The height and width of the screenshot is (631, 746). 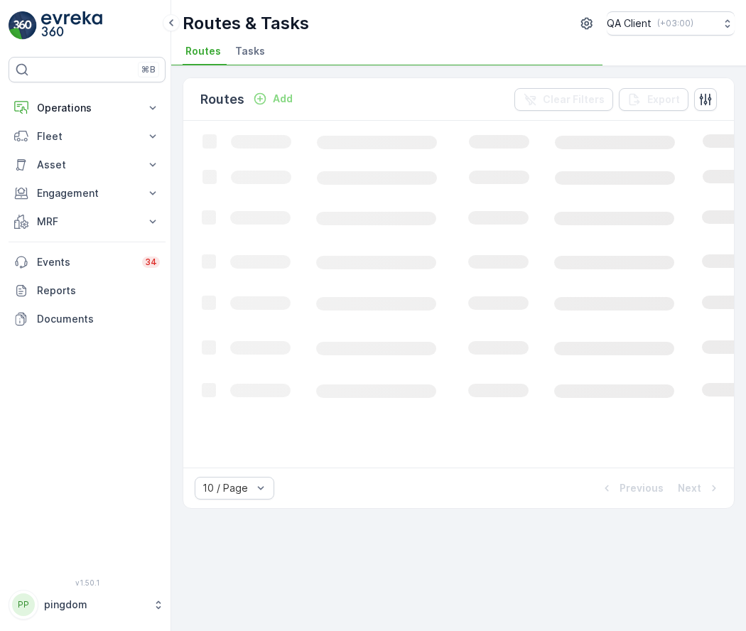 I want to click on button: Previous, so click(x=632, y=488).